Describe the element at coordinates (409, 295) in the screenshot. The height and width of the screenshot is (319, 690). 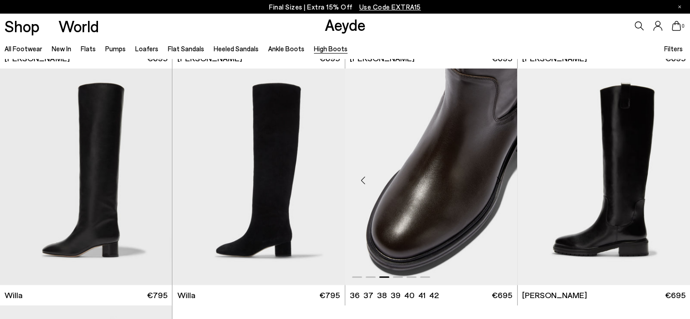
I see `li: 40` at that location.